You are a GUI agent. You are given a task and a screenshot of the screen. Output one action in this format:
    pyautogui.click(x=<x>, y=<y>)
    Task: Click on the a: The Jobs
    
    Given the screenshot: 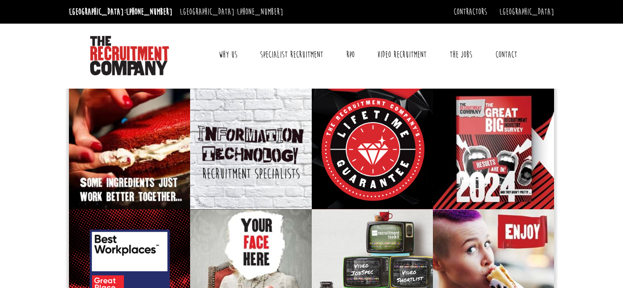 What is the action you would take?
    pyautogui.click(x=461, y=55)
    